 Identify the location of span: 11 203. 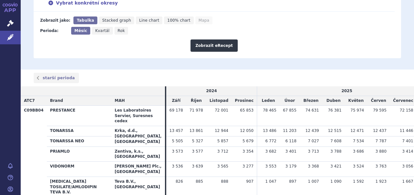
(290, 131).